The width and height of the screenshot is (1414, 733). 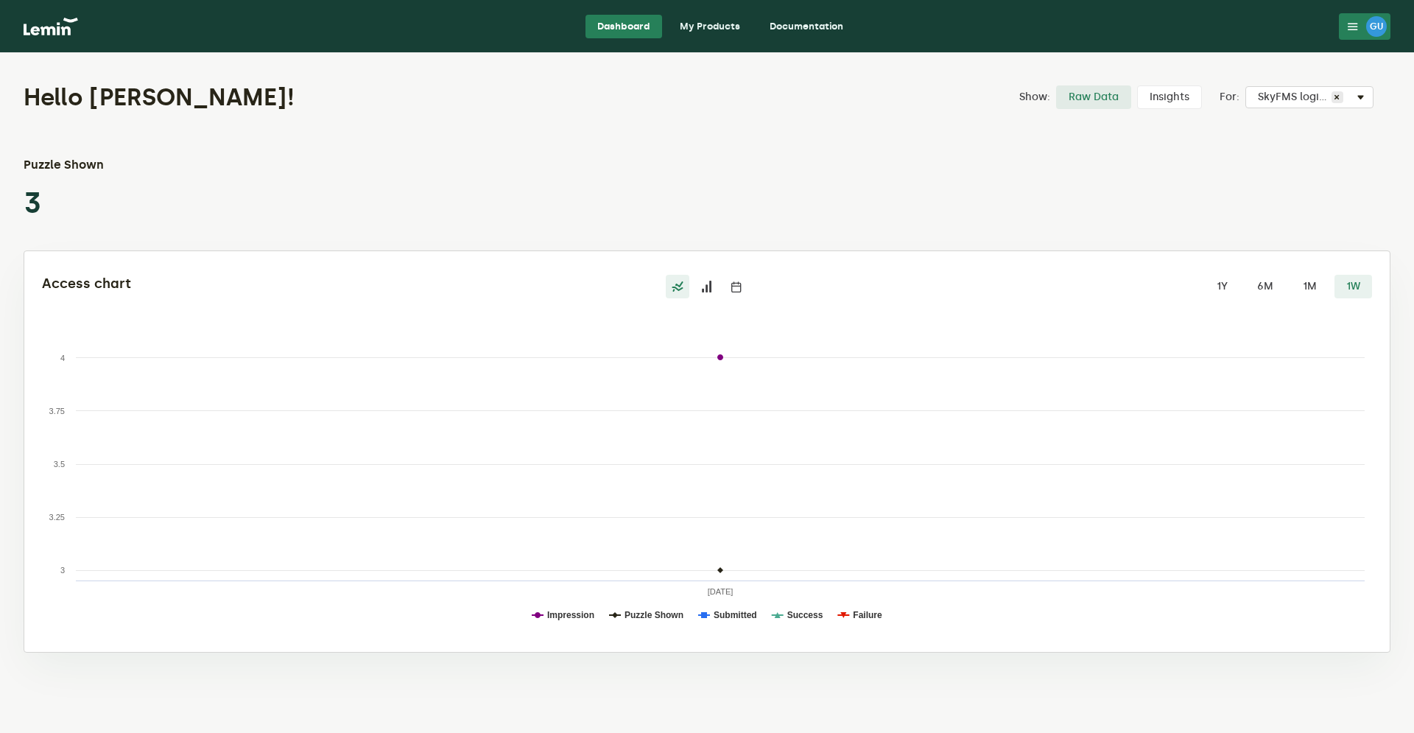 What do you see at coordinates (1353, 286) in the screenshot?
I see `label: 1W` at bounding box center [1353, 286].